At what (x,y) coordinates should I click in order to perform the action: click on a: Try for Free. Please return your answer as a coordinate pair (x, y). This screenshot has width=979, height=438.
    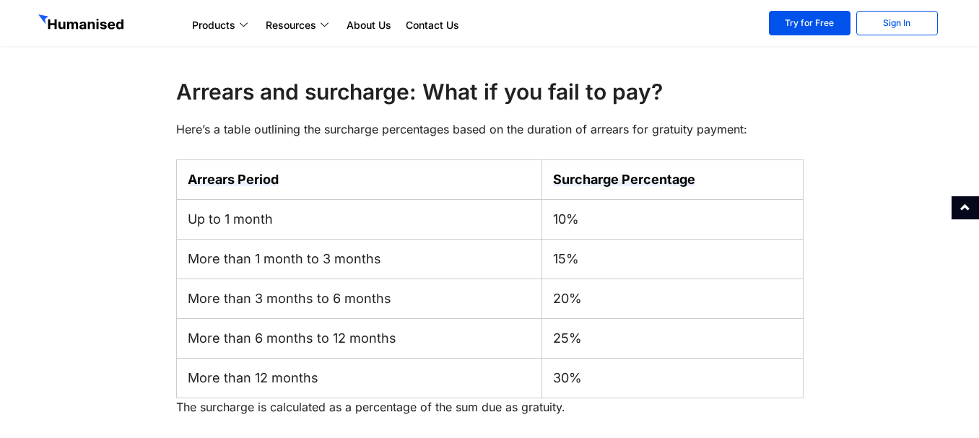
    Looking at the image, I should click on (809, 23).